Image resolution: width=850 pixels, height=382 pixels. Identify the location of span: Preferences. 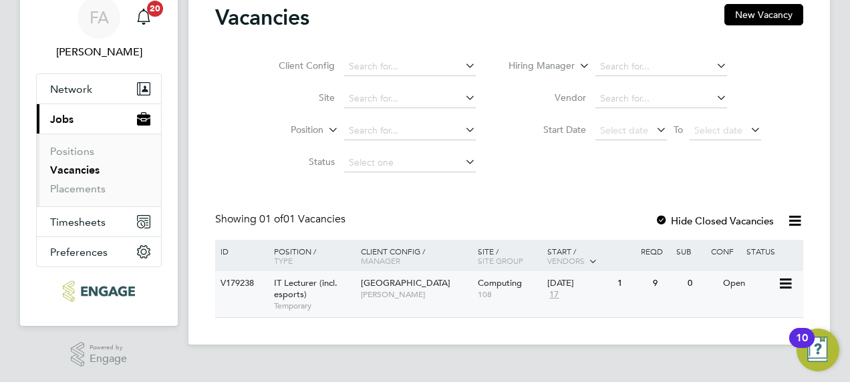
(79, 252).